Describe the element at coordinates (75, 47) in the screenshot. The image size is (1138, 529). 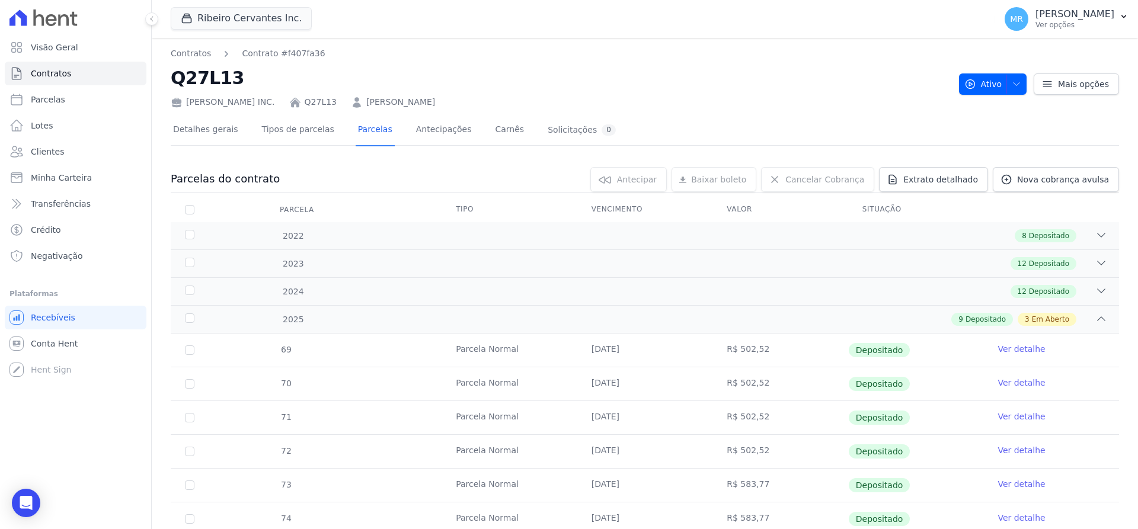
I see `a: Visão Geral` at that location.